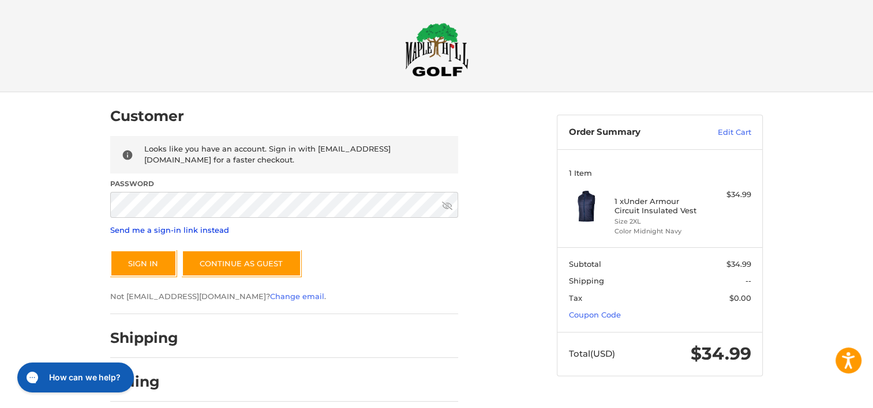 This screenshot has height=408, width=873. I want to click on li: Size 2XL, so click(658, 222).